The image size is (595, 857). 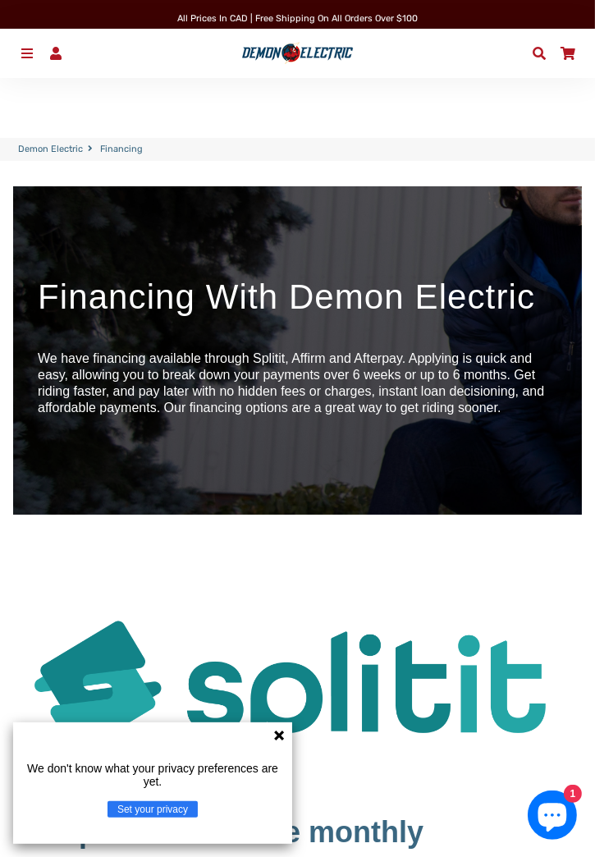 I want to click on span: All Prices in CAD | Free shipping on all orders over $100, so click(x=297, y=18).